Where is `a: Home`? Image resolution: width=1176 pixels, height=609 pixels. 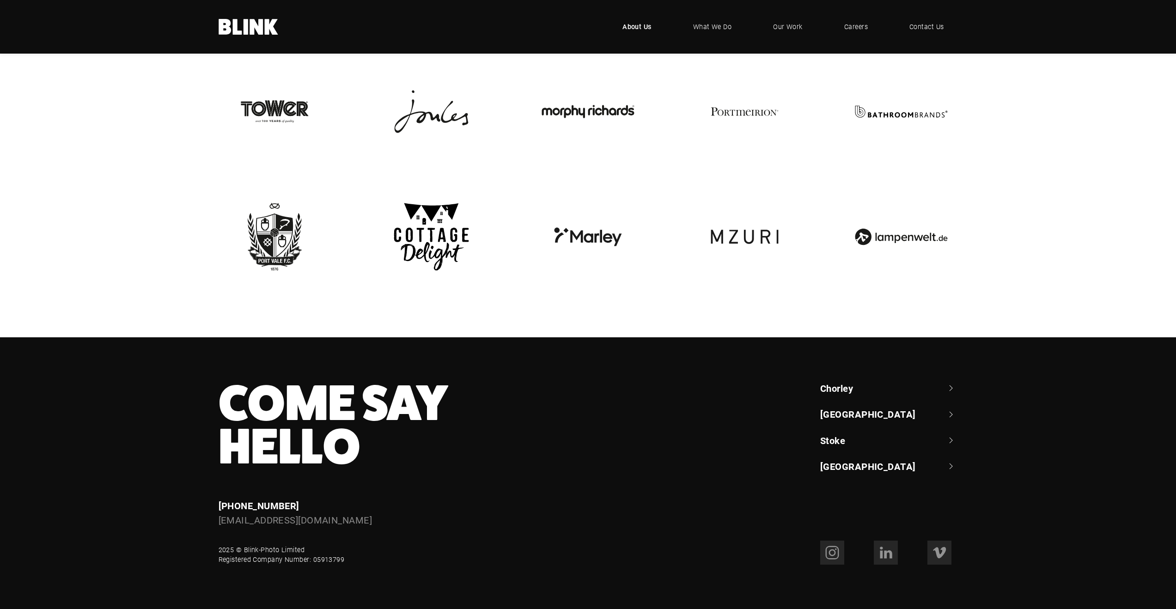
a: Home is located at coordinates (249, 27).